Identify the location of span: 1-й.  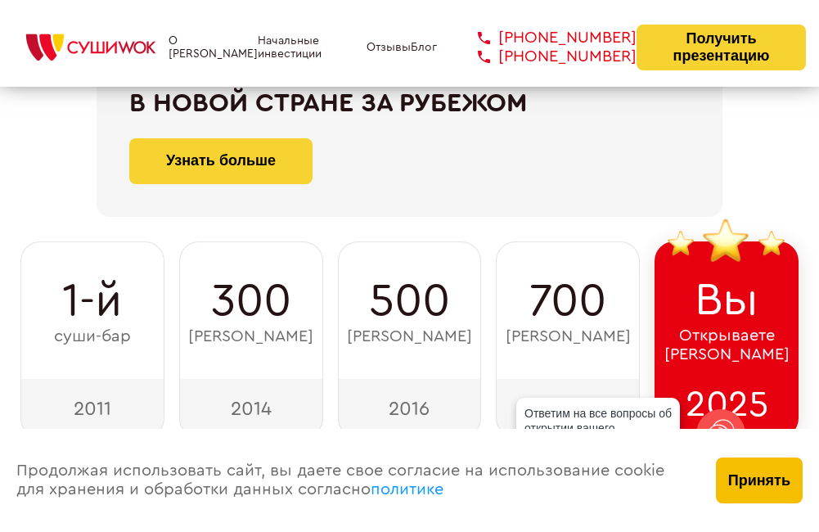
(92, 301).